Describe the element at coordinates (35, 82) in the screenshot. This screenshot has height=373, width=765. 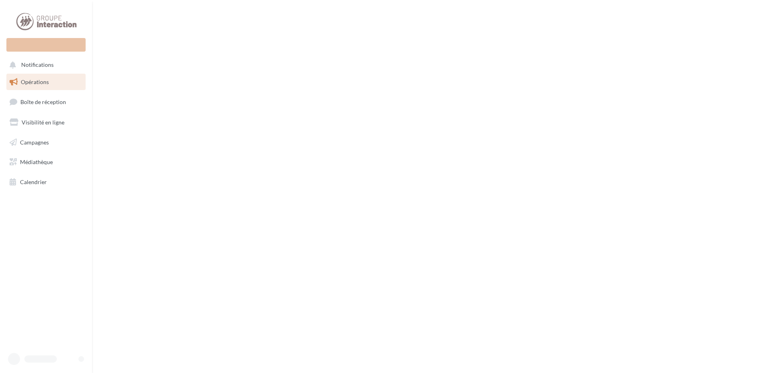
I see `span: Opérations` at that location.